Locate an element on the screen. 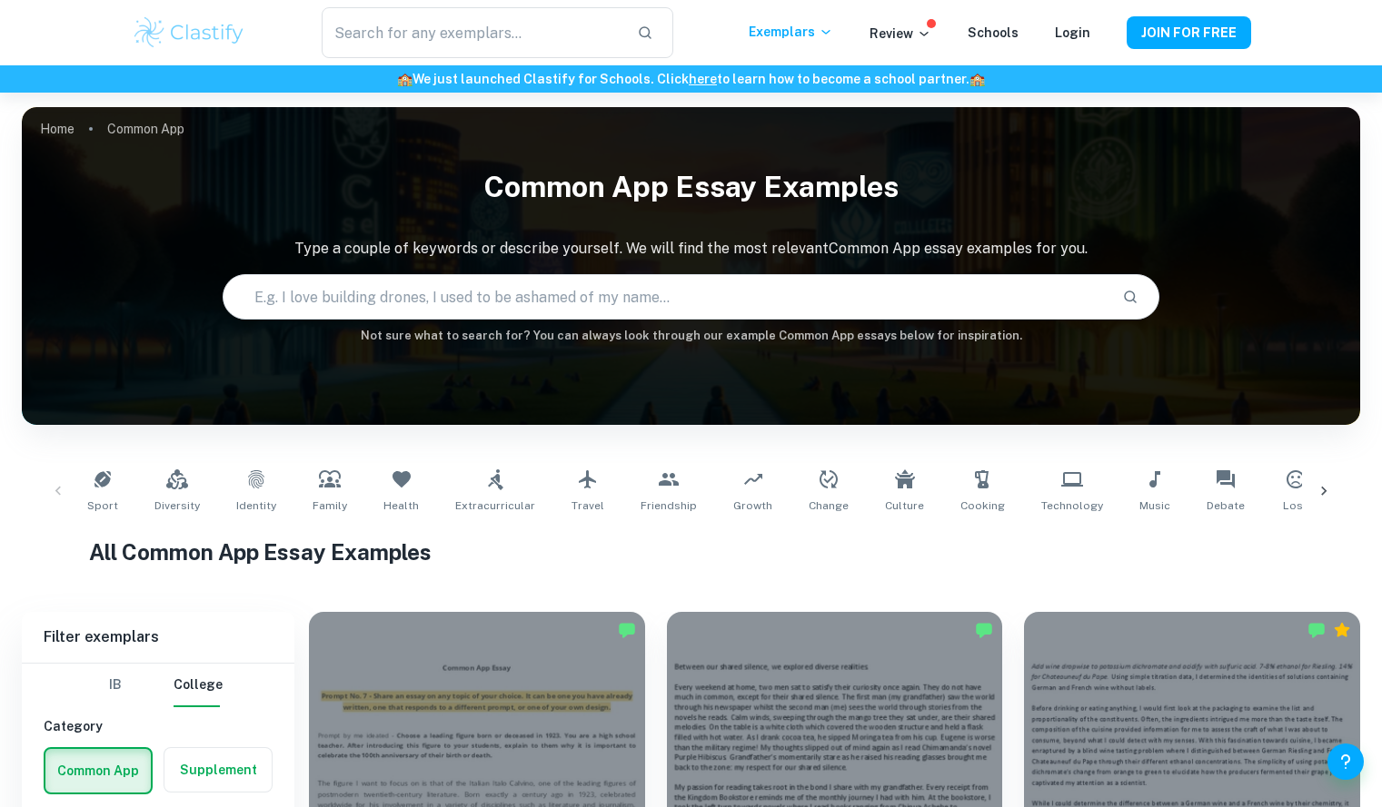 The height and width of the screenshot is (807, 1382). p: Type a couple of keywords or describe yourself. We will find the most relevant Common App essay e... is located at coordinates (690, 249).